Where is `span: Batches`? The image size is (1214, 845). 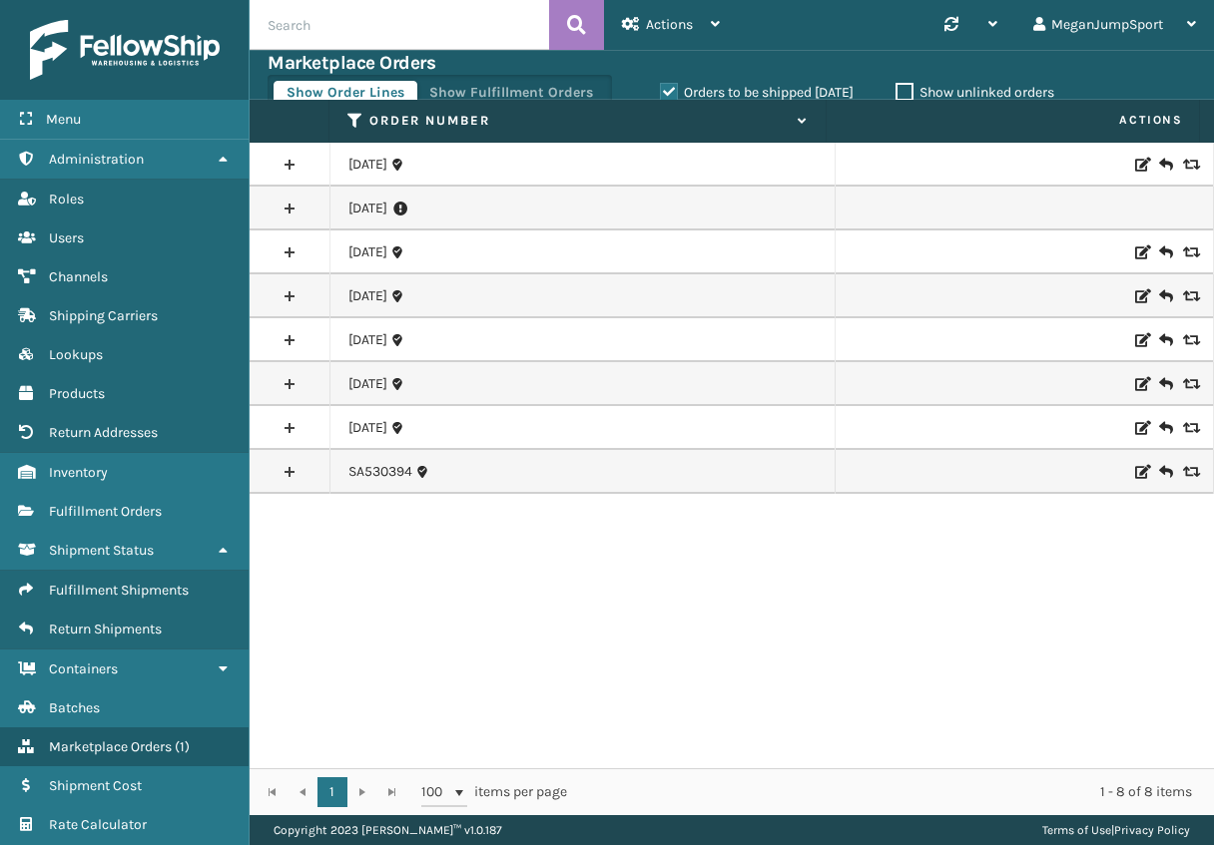
span: Batches is located at coordinates (74, 708).